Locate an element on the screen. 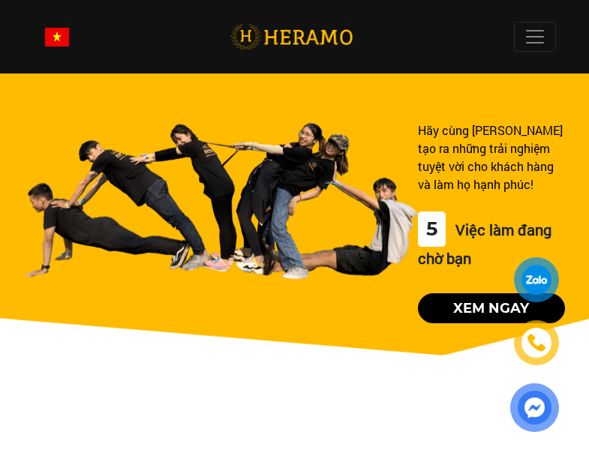 The height and width of the screenshot is (450, 589). img: phone-icon is located at coordinates (536, 343).